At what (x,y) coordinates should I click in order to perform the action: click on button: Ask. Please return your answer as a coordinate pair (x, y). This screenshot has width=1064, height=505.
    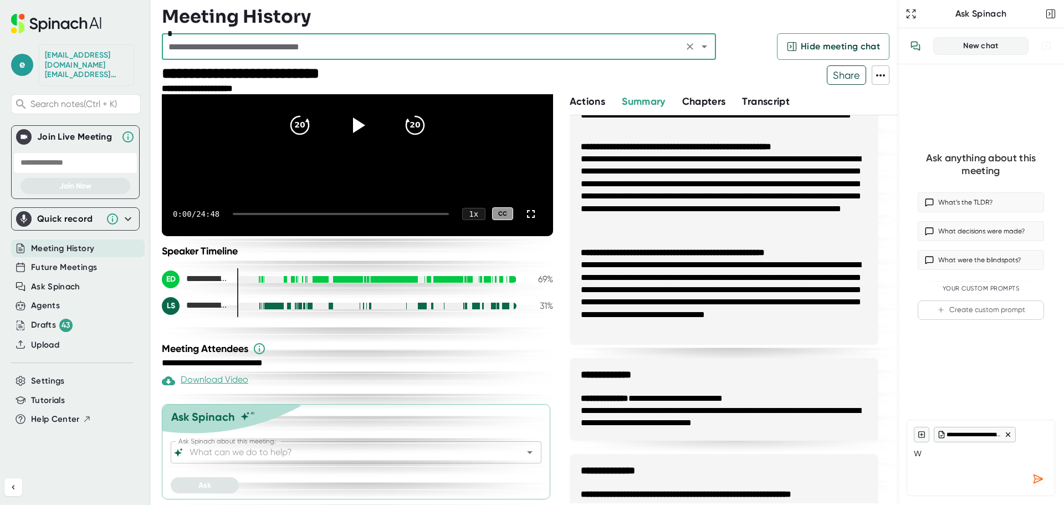
    Looking at the image, I should click on (205, 485).